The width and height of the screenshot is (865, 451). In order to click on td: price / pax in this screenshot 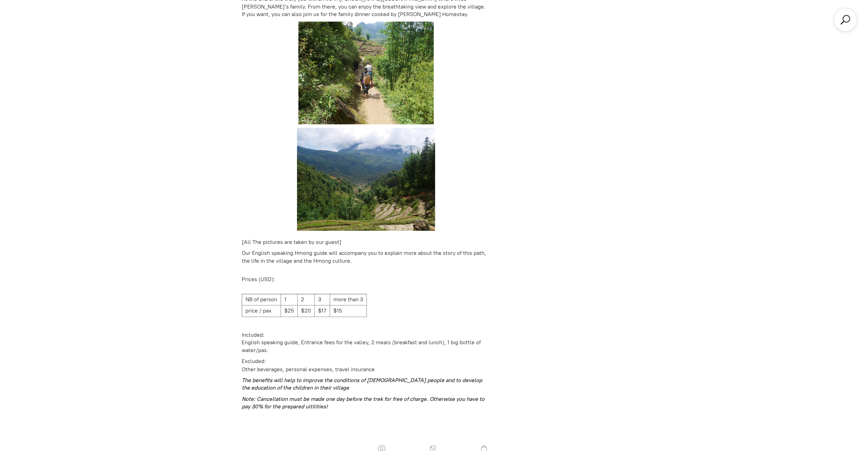, I will do `click(261, 310)`.